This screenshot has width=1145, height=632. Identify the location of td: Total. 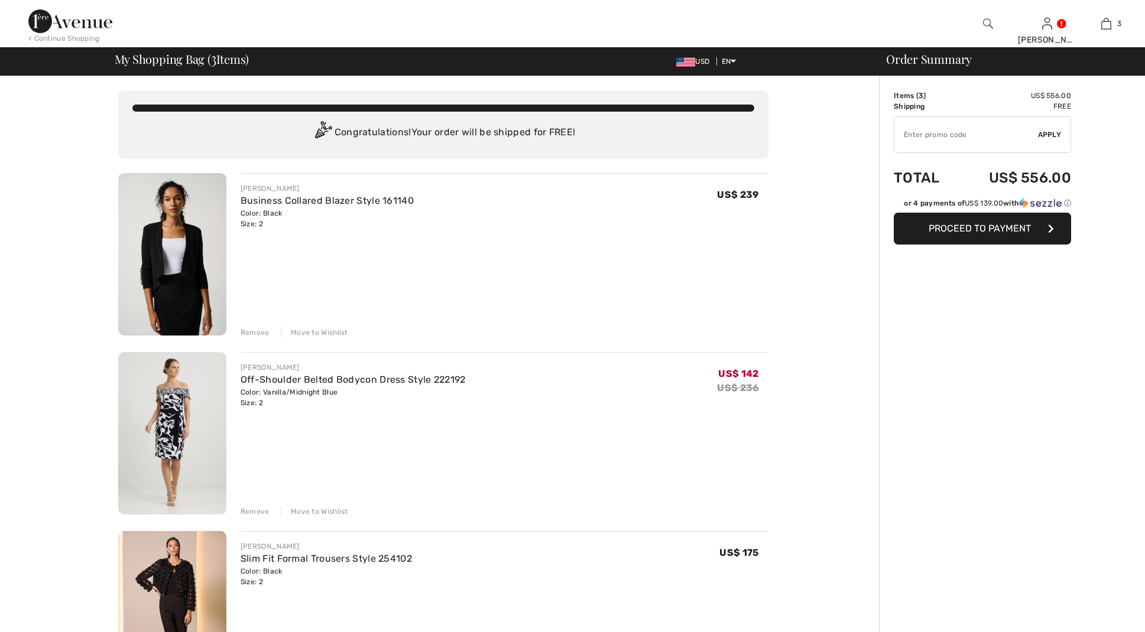
(925, 178).